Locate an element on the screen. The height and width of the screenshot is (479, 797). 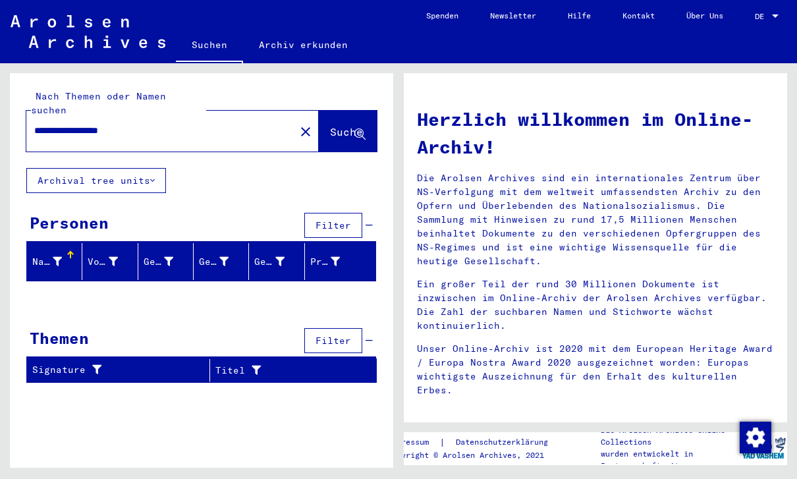
p: wurden entwickelt in Partnerschaft mit is located at coordinates (670, 460).